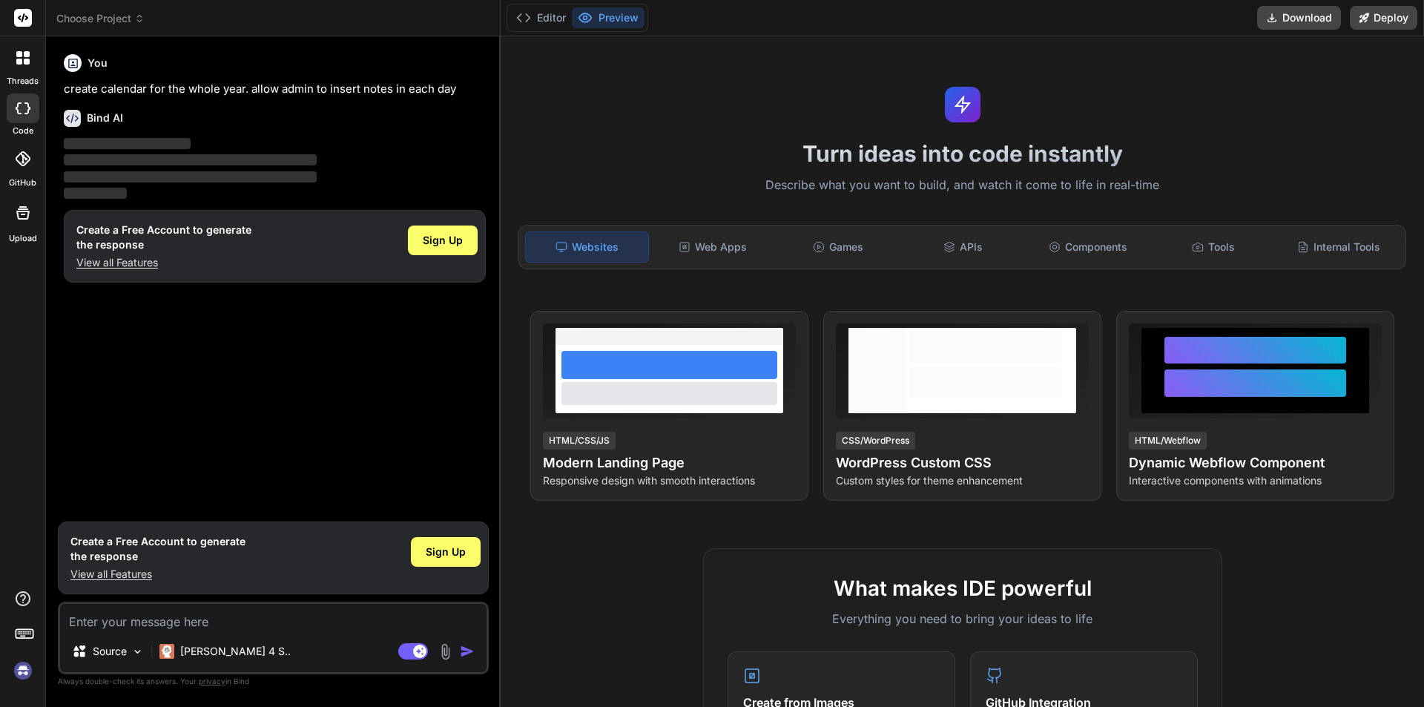 The image size is (1424, 707). What do you see at coordinates (838, 247) in the screenshot?
I see `div: Games` at bounding box center [838, 247].